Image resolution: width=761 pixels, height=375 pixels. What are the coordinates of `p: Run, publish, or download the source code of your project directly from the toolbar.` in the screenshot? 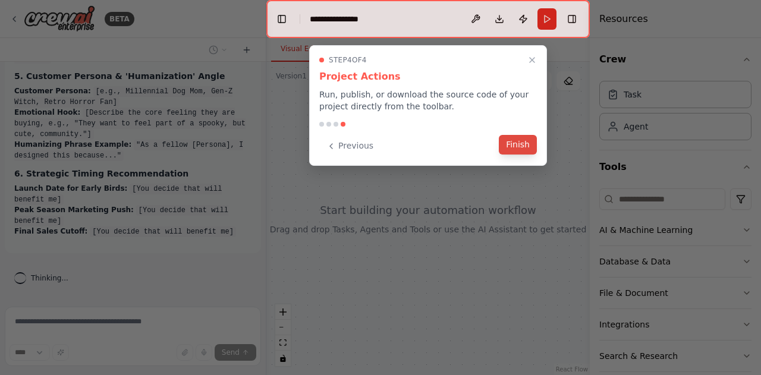 It's located at (428, 100).